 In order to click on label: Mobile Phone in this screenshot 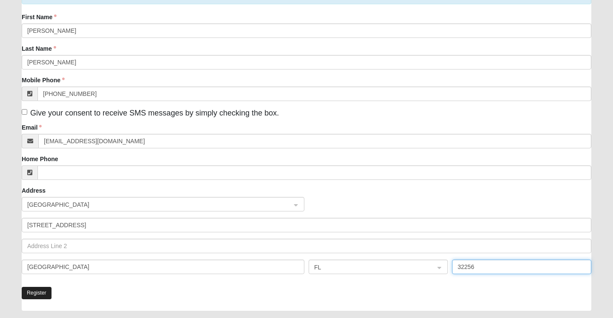, I will do `click(43, 80)`.